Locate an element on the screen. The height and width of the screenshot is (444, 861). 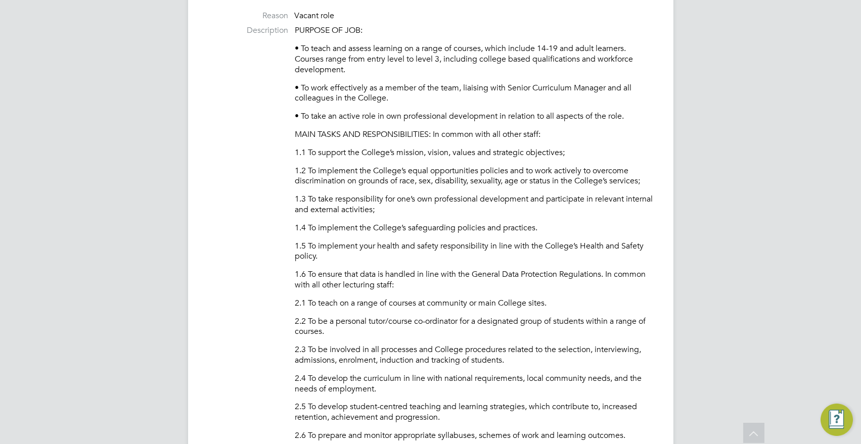
p: 1.3 To take responsibility for one’s own professional development and participate in relevant int... is located at coordinates (474, 205).